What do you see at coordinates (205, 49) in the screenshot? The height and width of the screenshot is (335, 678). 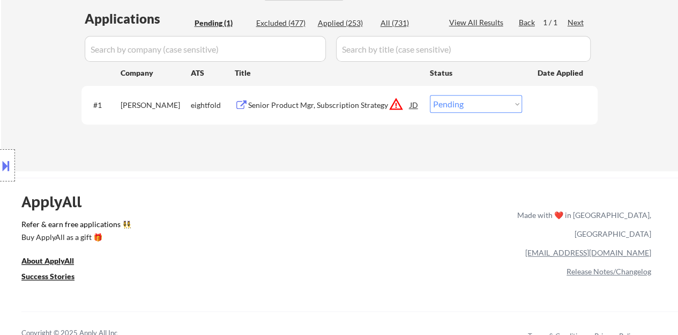 I see `input: Search by company (case sensitive)` at bounding box center [205, 49].